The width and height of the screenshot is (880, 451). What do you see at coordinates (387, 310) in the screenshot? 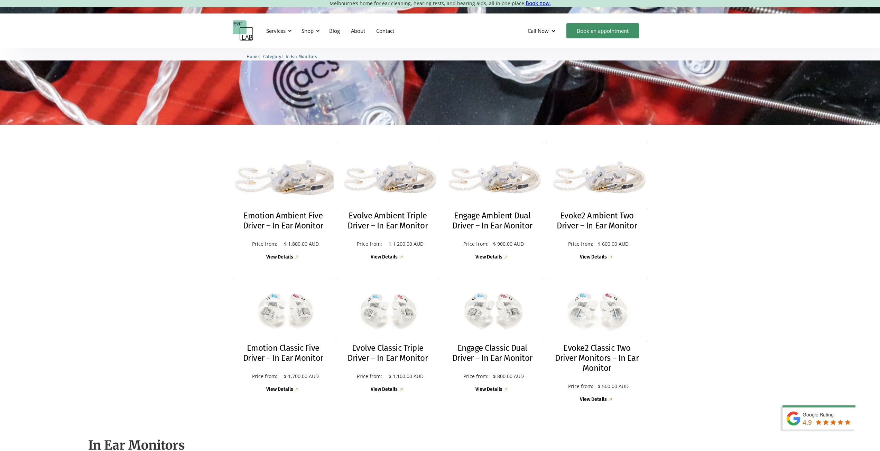
I see `img: Evolve Classic Triple Driver – In Ear Monitor` at bounding box center [387, 310].